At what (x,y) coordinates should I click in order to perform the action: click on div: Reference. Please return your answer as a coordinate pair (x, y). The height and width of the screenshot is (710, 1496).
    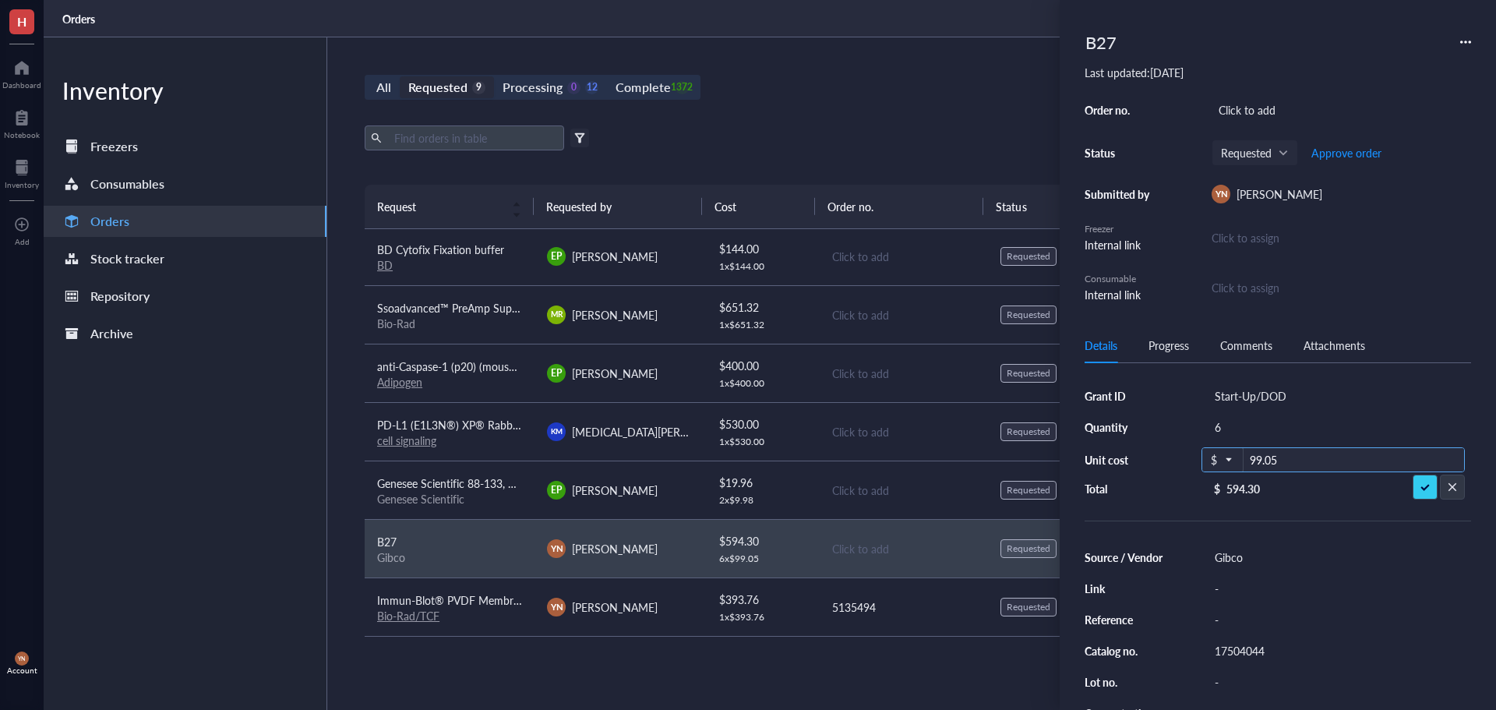
    Looking at the image, I should click on (1124, 619).